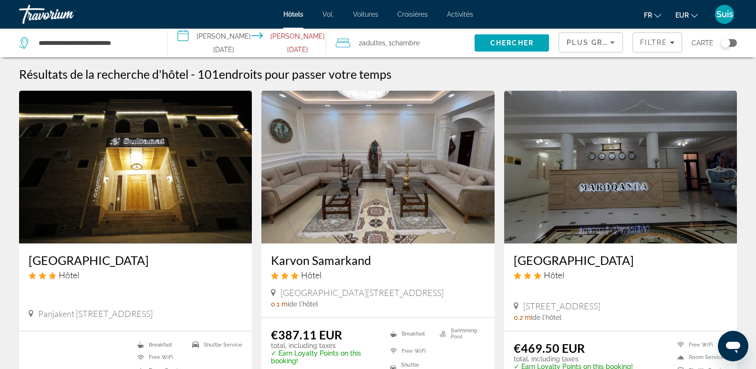  I want to click on h2: 101, so click(294, 74).